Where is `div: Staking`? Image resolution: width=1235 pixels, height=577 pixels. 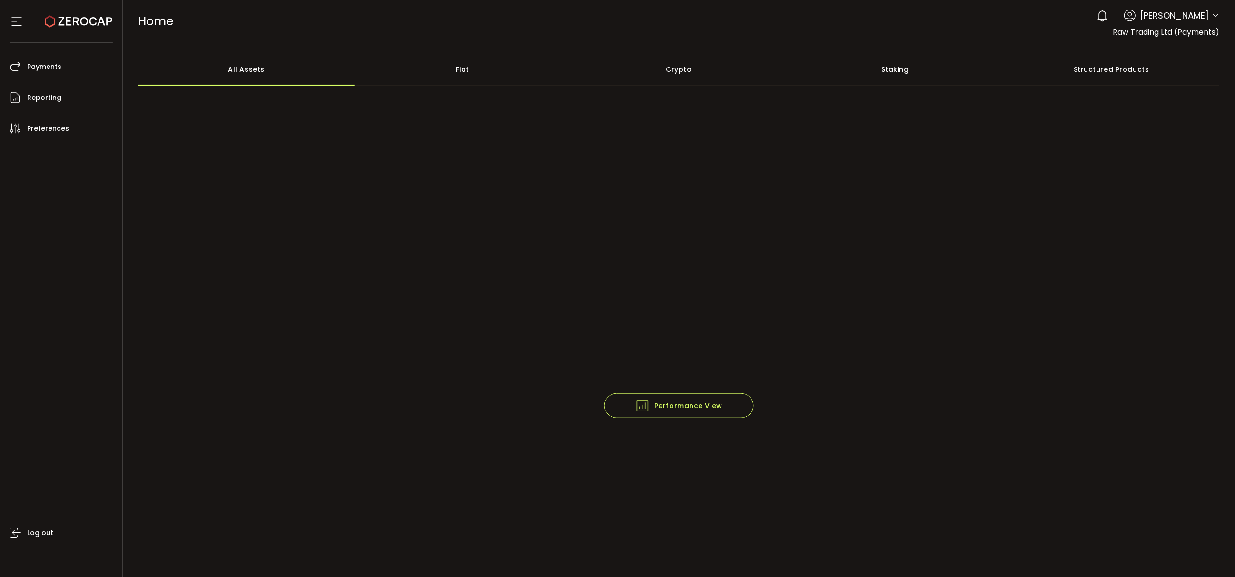
div: Staking is located at coordinates (895, 69).